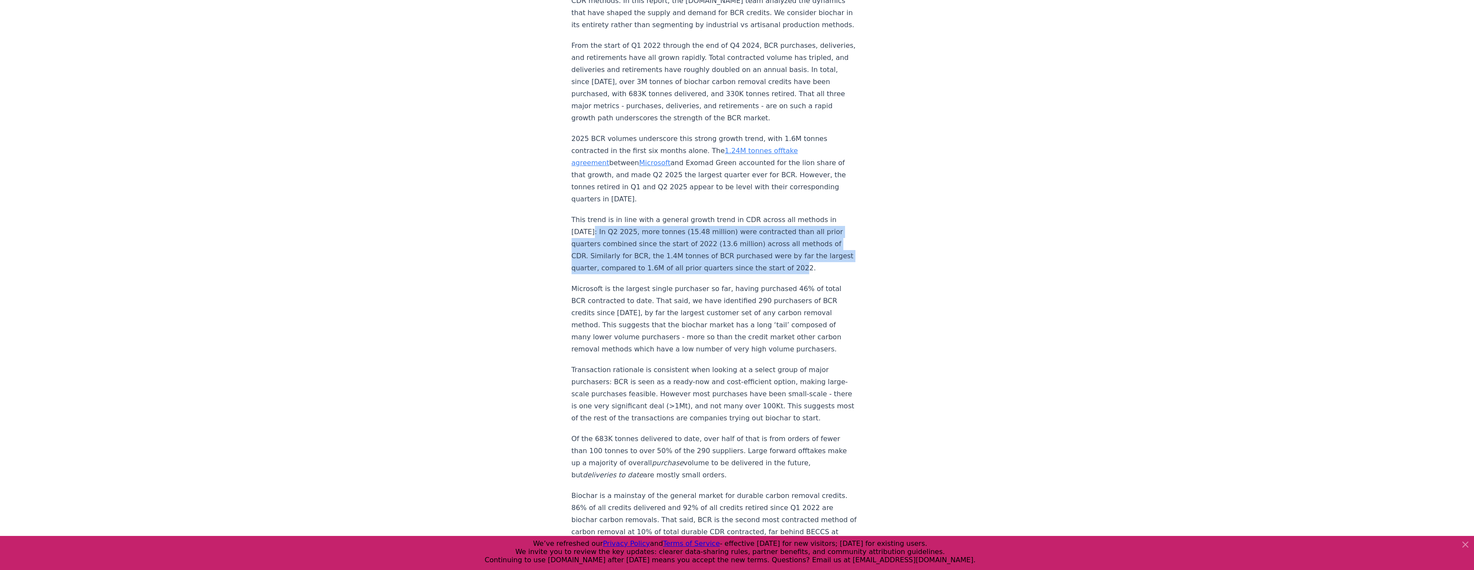  What do you see at coordinates (714, 169) in the screenshot?
I see `p: 2025 BCR volumes underscore this strong growth trend, with 1.6M tonnes contracted in the first si...` at bounding box center [714, 169].